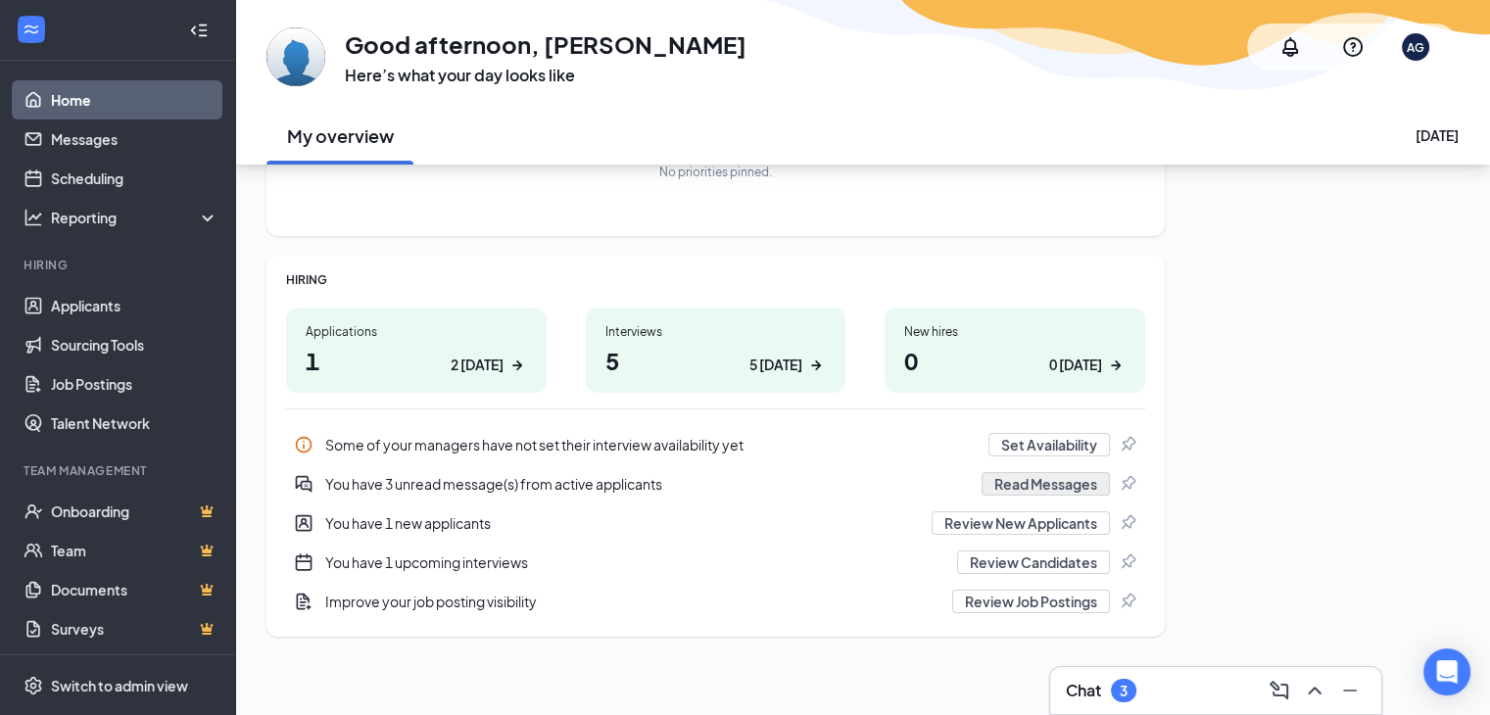  I want to click on button: Review Job Postings, so click(1030, 601).